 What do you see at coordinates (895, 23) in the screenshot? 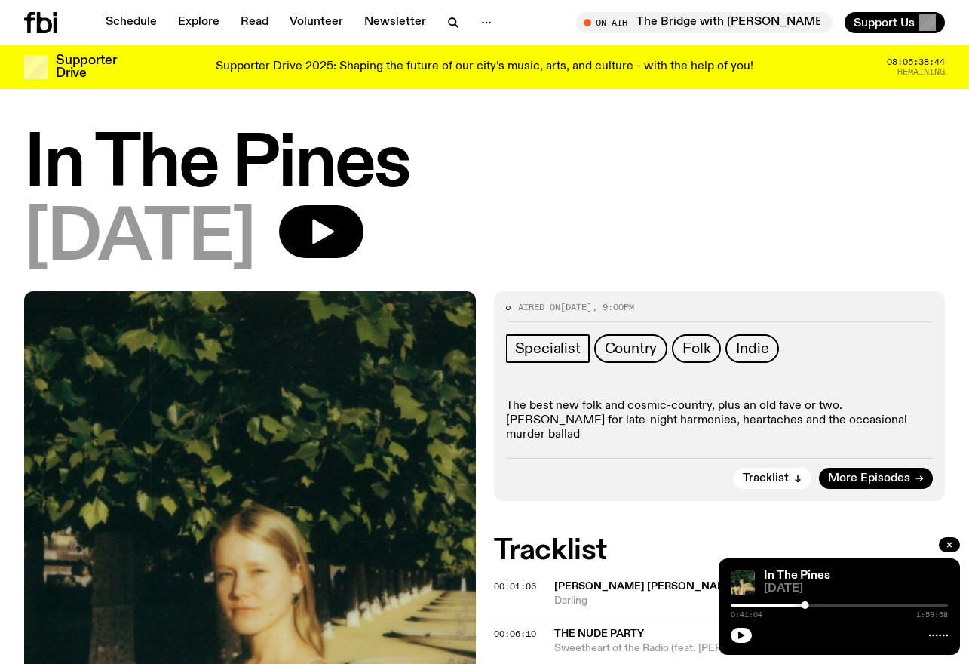
I see `button: Support Us` at bounding box center [895, 23].